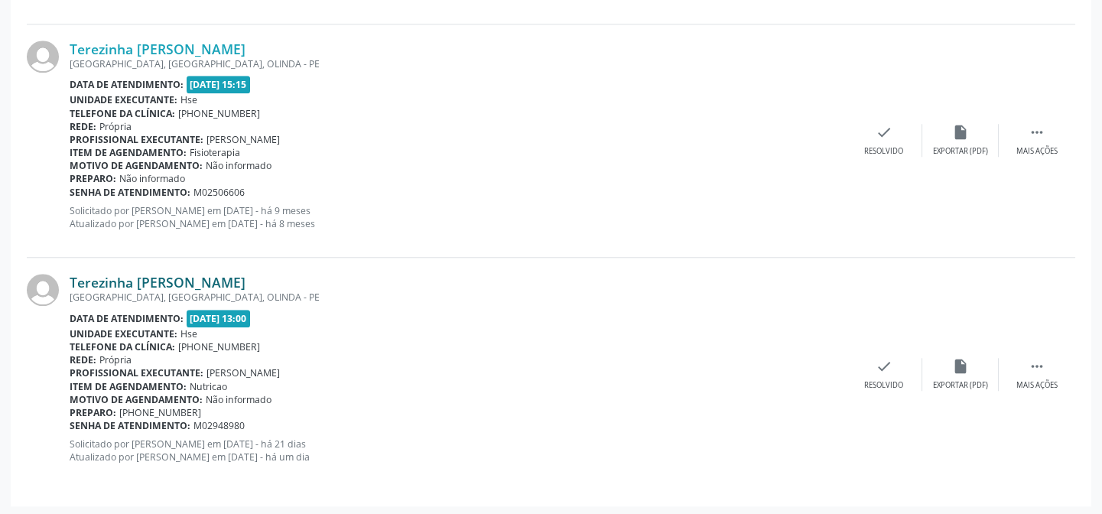 The image size is (1102, 514). Describe the element at coordinates (208, 386) in the screenshot. I see `span: Nutricao` at that location.